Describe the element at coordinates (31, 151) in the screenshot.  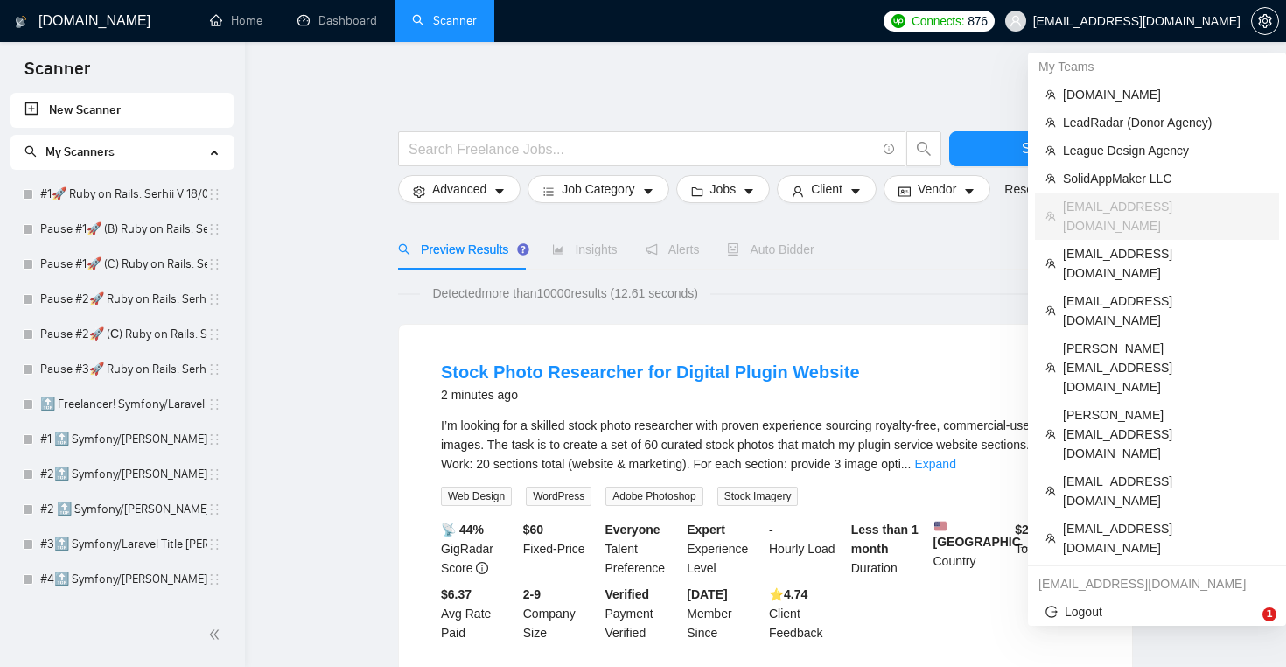
I see `span: search` at that location.